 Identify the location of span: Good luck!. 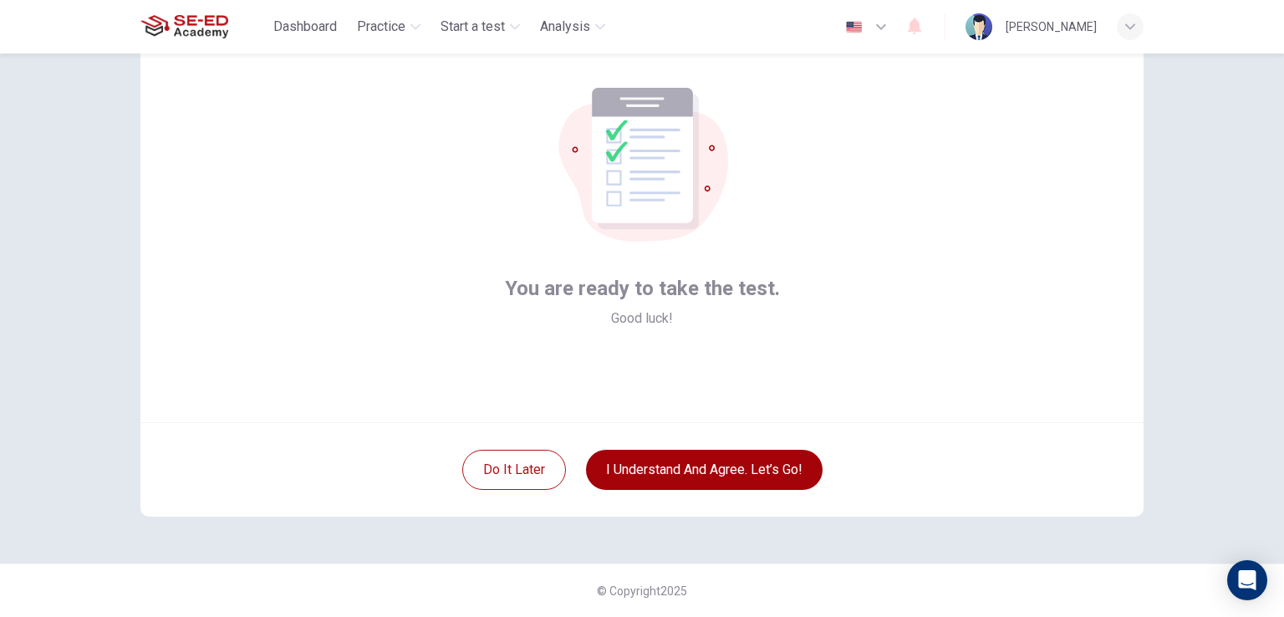
(642, 319).